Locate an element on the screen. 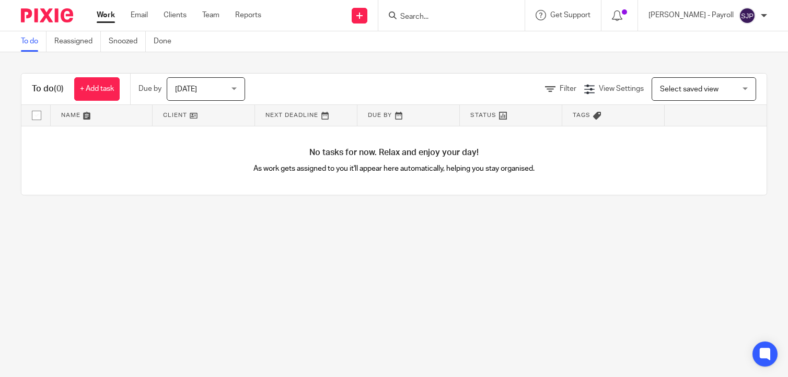  a: Done is located at coordinates (166, 41).